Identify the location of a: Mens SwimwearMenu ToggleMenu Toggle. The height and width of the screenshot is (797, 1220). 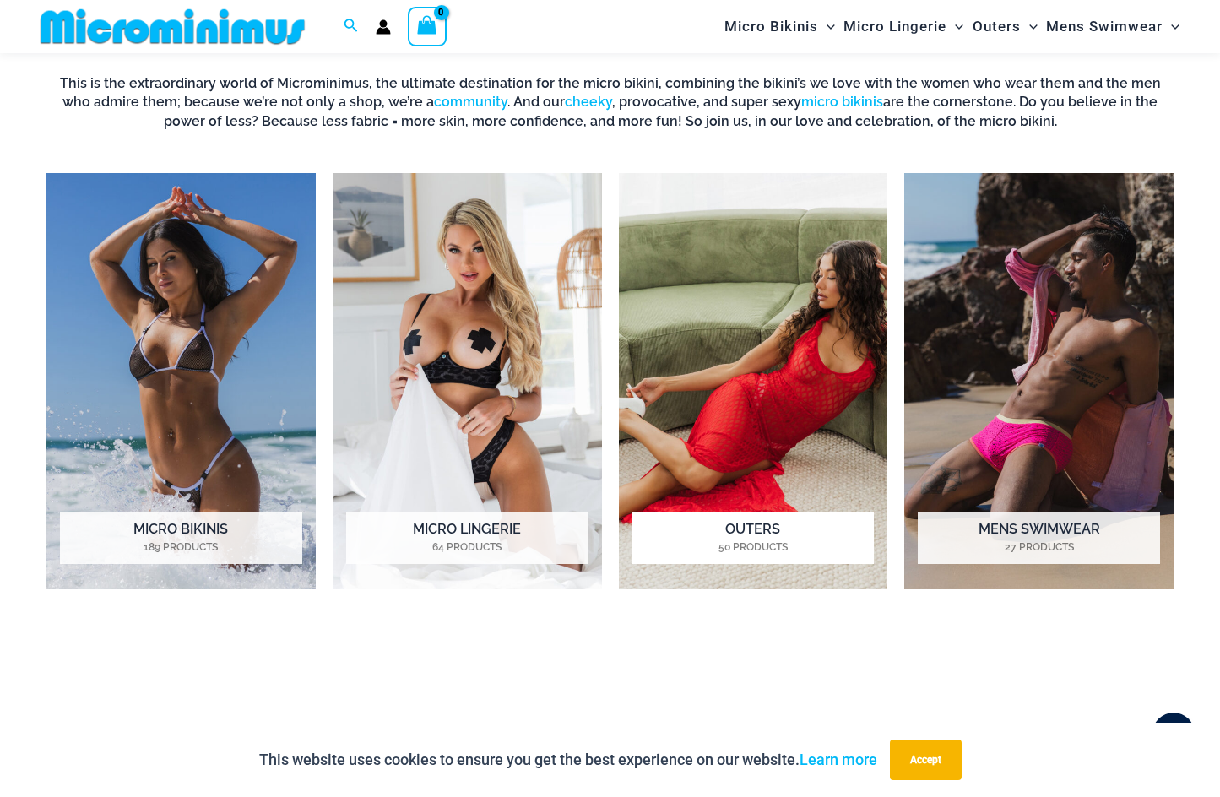
(1113, 26).